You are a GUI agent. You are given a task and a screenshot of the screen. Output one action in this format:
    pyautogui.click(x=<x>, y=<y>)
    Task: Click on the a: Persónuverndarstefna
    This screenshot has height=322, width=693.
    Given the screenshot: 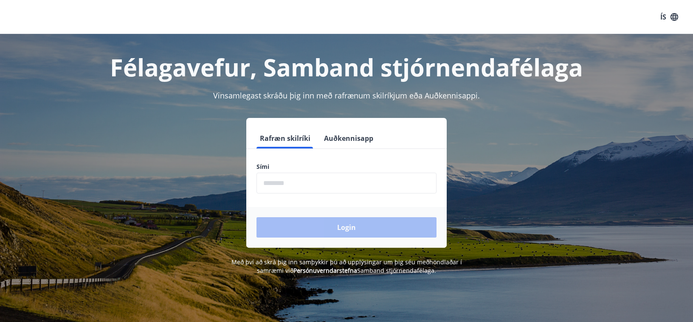 What is the action you would take?
    pyautogui.click(x=325, y=271)
    